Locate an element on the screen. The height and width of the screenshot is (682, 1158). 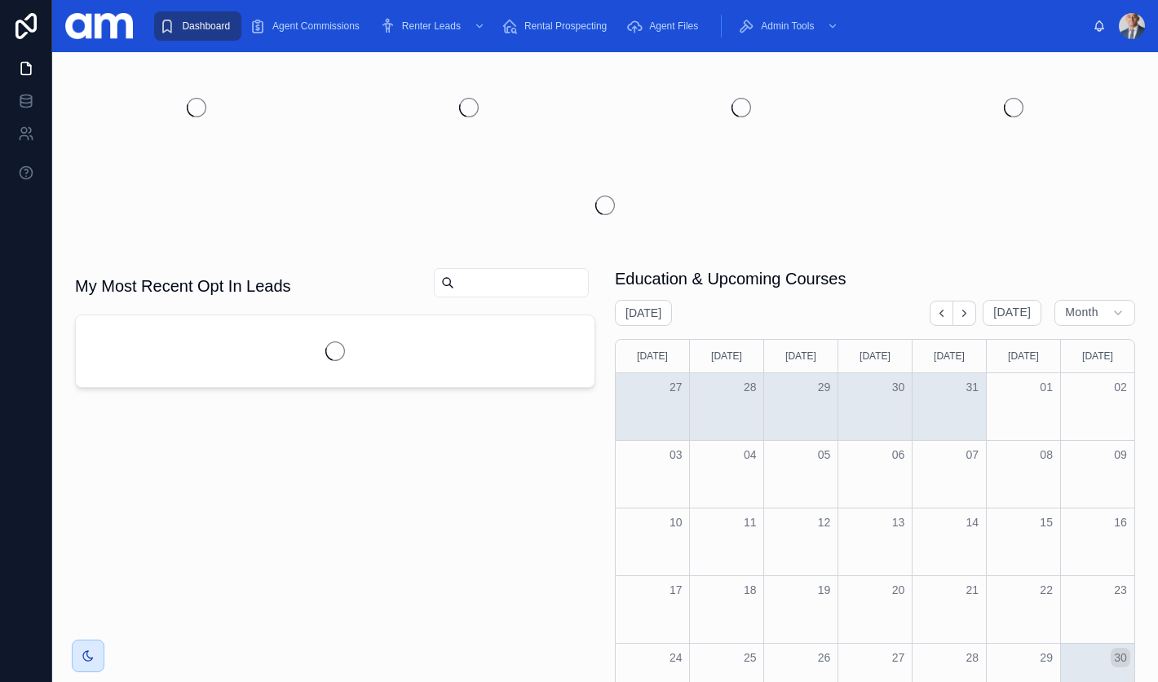
button: Next is located at coordinates (965, 313).